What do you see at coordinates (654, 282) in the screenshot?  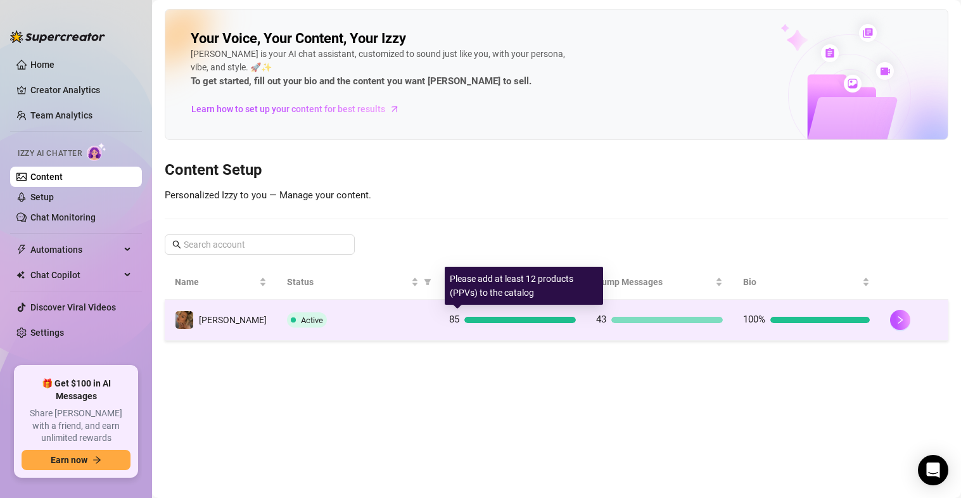 I see `span: Bump Messages` at bounding box center [654, 282].